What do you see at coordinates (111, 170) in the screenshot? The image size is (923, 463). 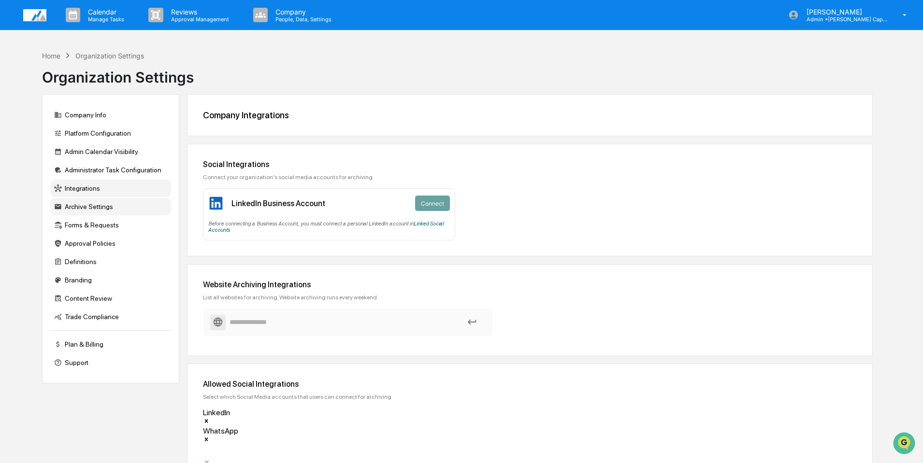 I see `div: Administrator Task Configuration` at bounding box center [111, 170].